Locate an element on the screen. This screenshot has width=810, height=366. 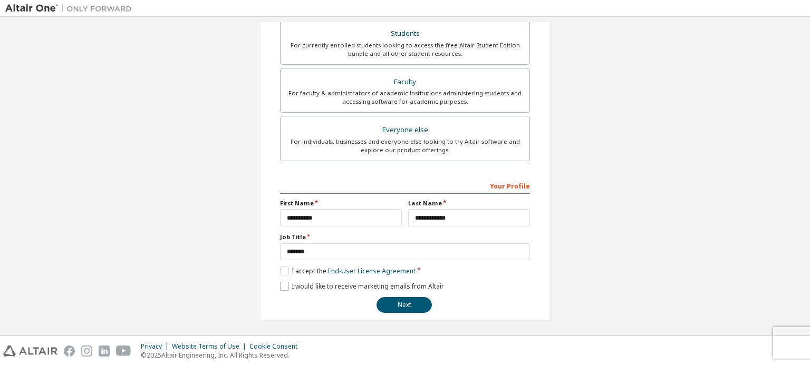
div: For individuals, businesses and everyone else looking to try Altair software and explore our prod... is located at coordinates (405, 146).